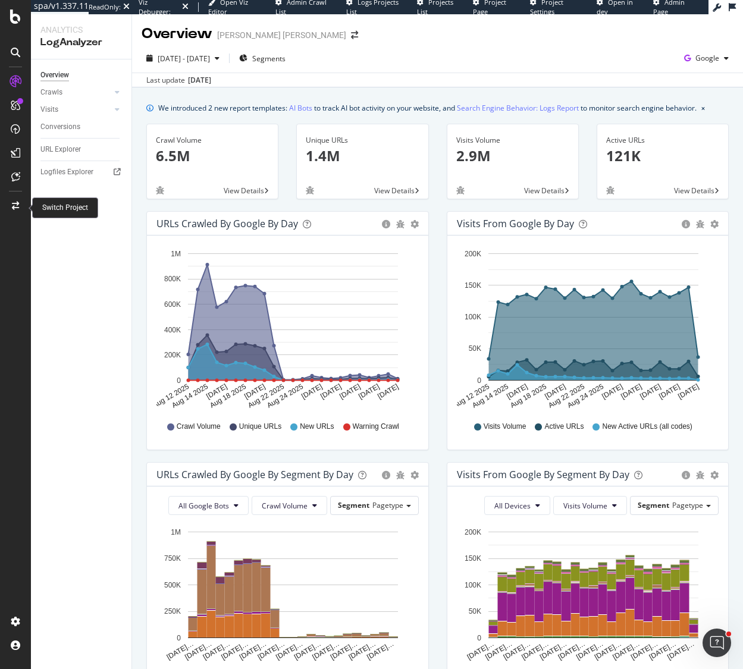 This screenshot has width=743, height=669. What do you see at coordinates (260, 427) in the screenshot?
I see `span: Unique URLs` at bounding box center [260, 427].